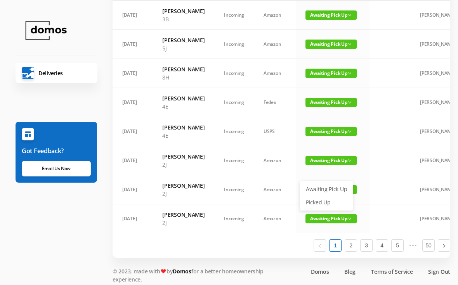 The image size is (458, 285). What do you see at coordinates (350, 272) in the screenshot?
I see `a: Blog` at bounding box center [350, 272].